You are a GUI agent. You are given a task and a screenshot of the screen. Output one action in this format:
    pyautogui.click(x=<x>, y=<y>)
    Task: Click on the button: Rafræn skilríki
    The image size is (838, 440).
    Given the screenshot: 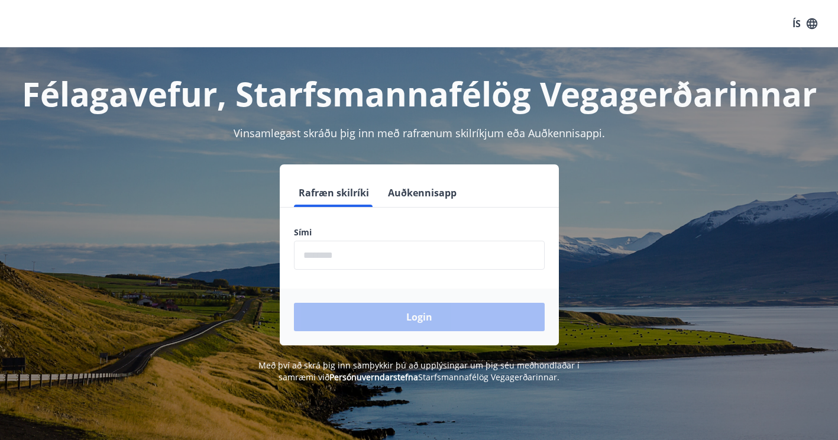 What is the action you would take?
    pyautogui.click(x=334, y=193)
    